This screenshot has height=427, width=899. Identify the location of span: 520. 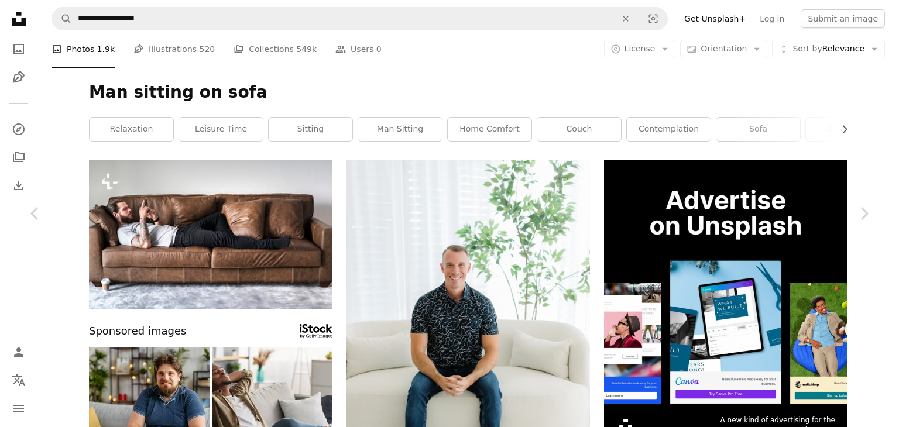
(207, 49).